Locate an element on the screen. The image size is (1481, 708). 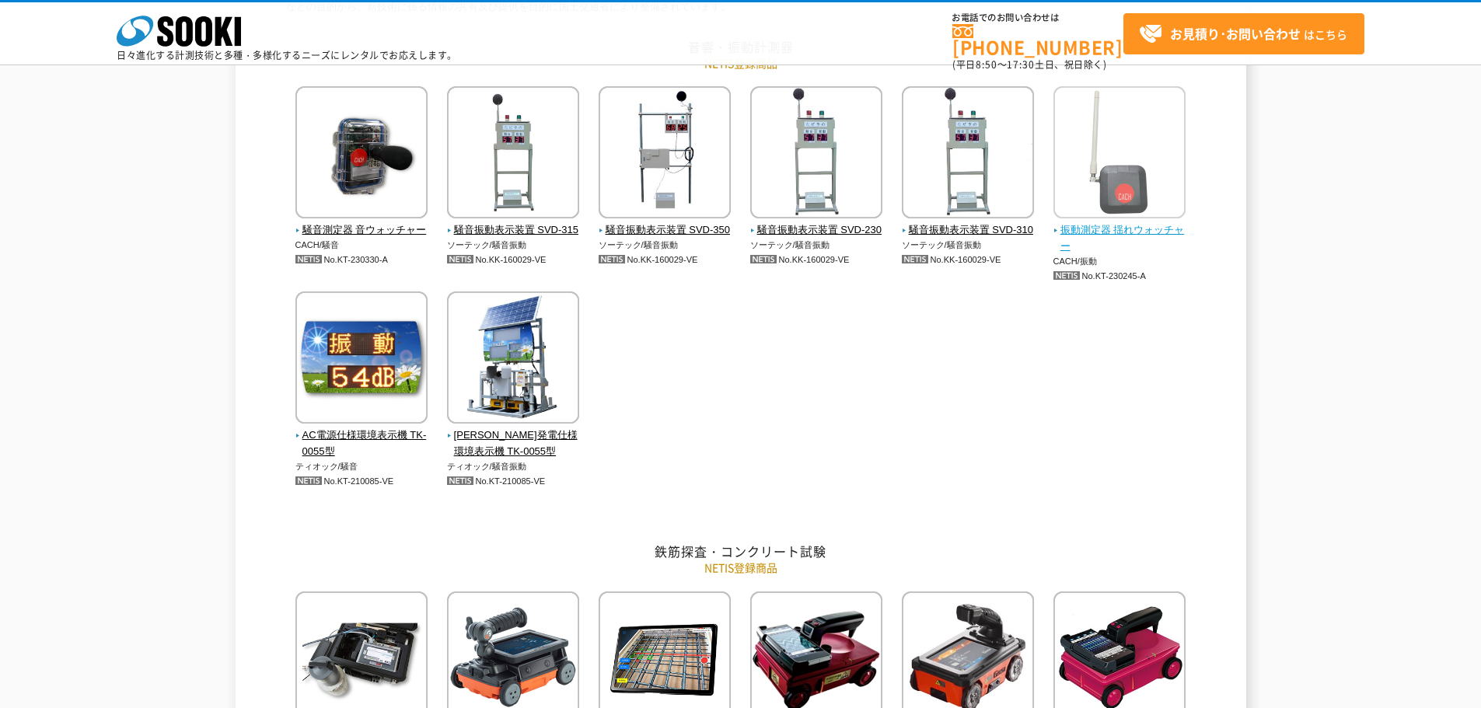
a: AC電源仕様環境表示機 TK-0055型 is located at coordinates (362, 437).